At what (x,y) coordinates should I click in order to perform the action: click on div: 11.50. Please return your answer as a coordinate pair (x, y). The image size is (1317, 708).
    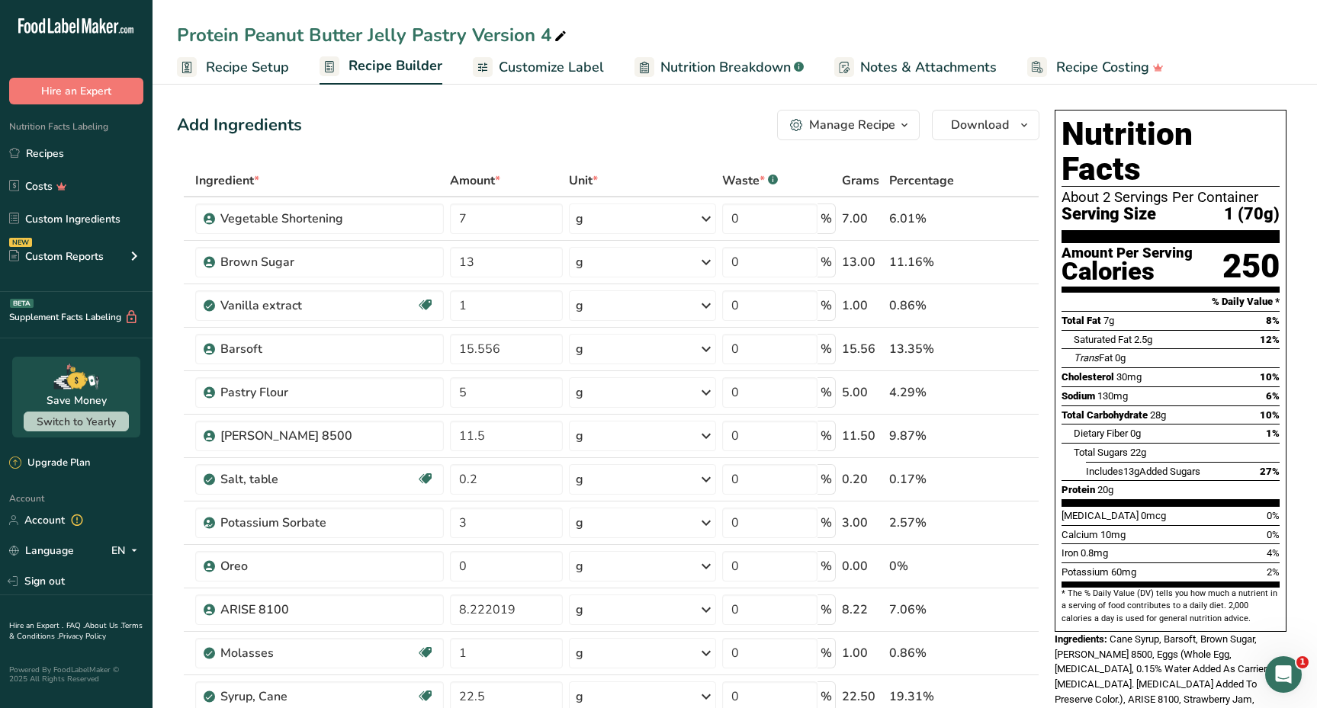
    Looking at the image, I should click on (862, 436).